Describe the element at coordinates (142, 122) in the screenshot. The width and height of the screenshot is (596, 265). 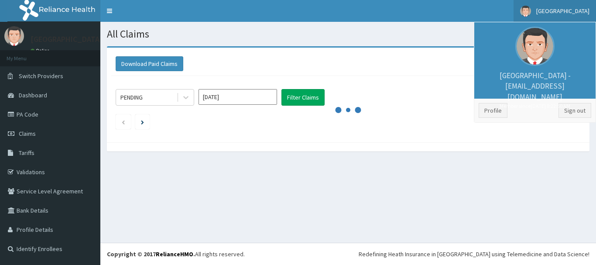
I see `a: Next page` at that location.